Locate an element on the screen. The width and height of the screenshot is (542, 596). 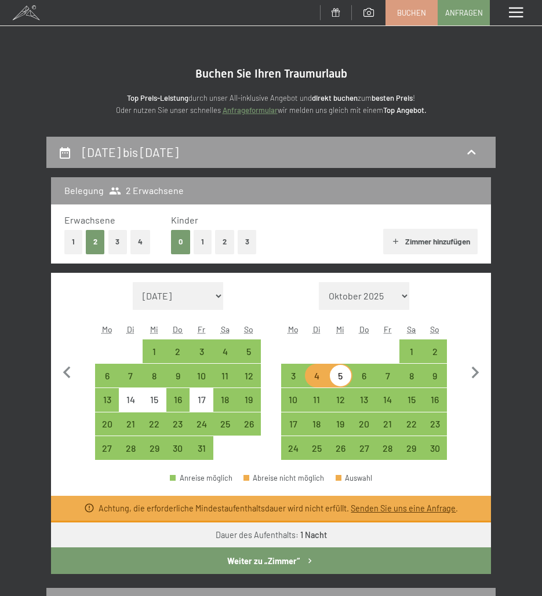
div: Sun Nov 09 2025 is located at coordinates (435, 376).